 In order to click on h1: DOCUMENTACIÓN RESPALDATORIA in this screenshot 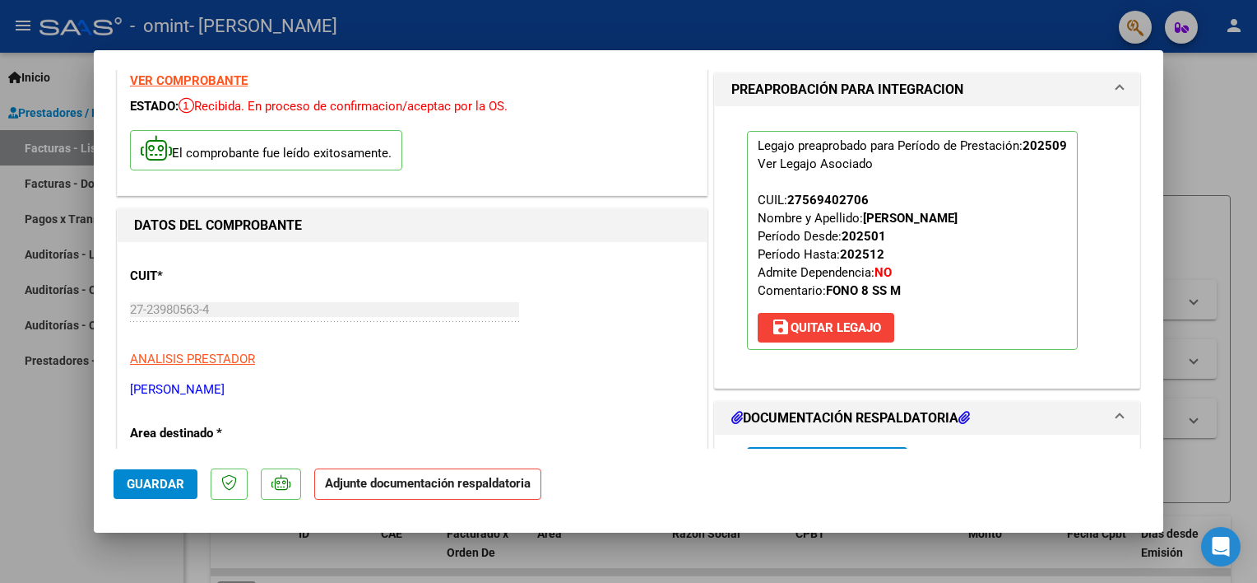, I will do `click(851, 418)`.